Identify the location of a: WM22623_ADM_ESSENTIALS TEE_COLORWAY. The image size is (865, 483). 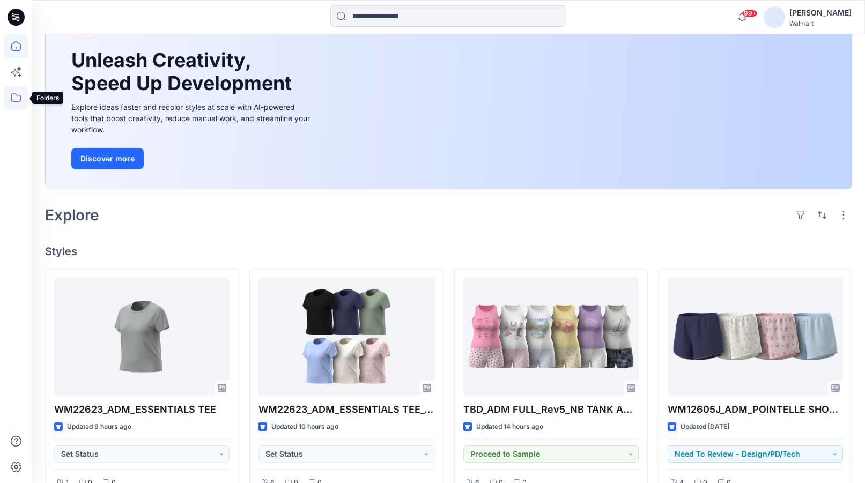
(346, 337).